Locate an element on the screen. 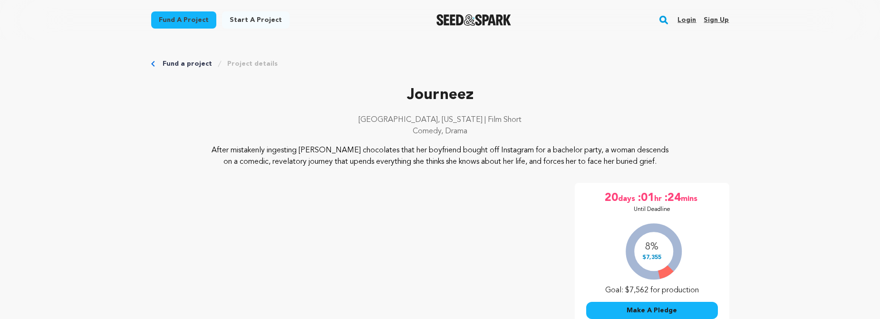 The height and width of the screenshot is (319, 880). a: Login is located at coordinates (686, 20).